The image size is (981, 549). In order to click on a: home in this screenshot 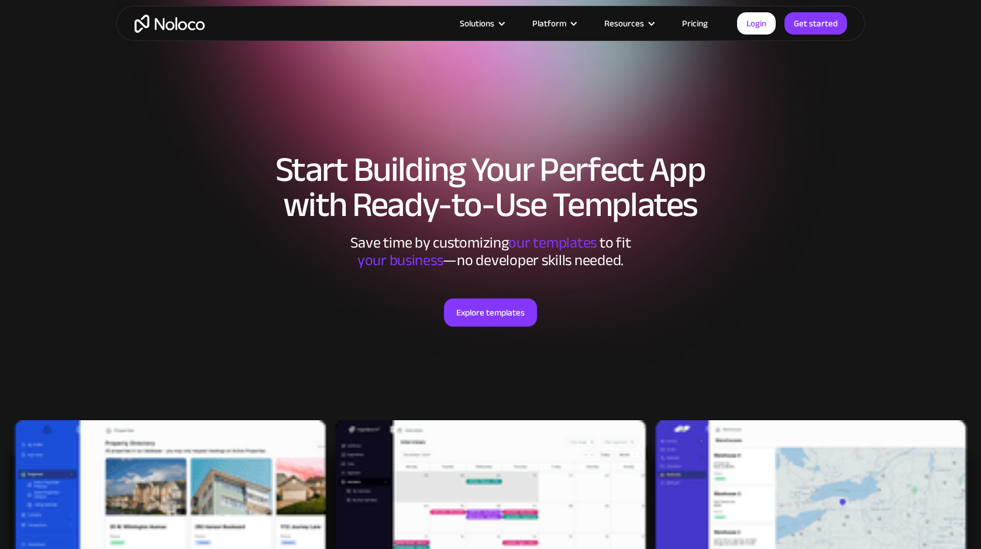, I will do `click(170, 23)`.